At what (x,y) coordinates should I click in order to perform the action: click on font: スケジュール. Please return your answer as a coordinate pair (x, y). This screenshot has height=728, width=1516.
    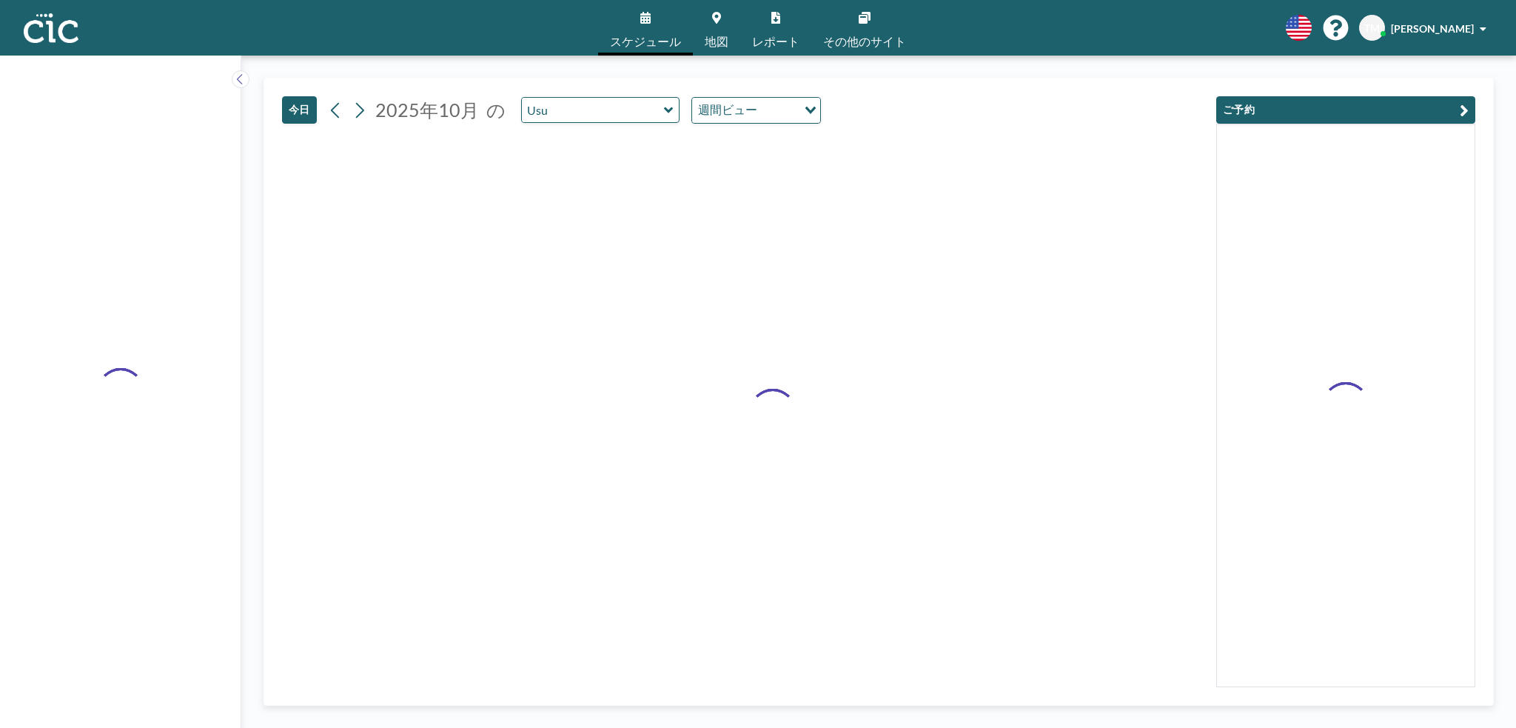
    Looking at the image, I should click on (646, 41).